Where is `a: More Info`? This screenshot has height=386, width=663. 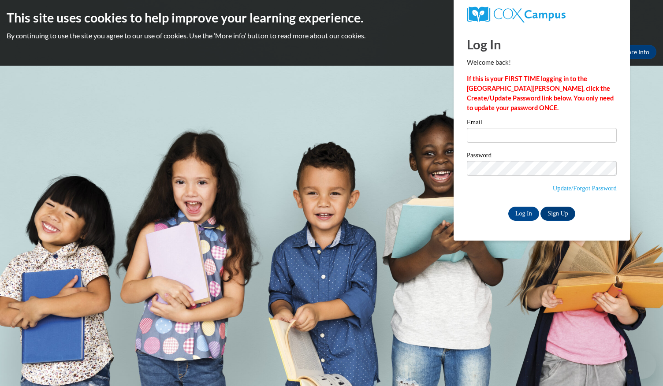 a: More Info is located at coordinates (635, 52).